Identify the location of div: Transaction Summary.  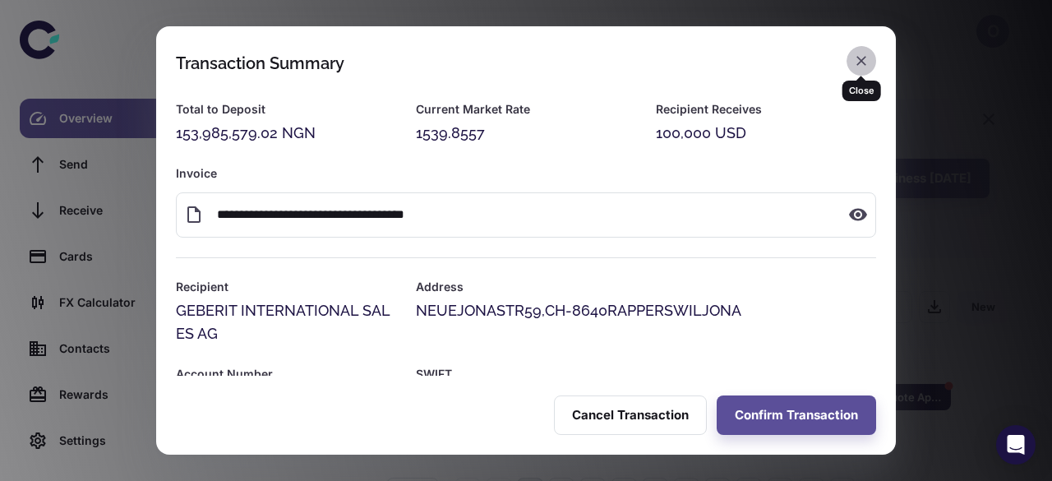
(260, 63).